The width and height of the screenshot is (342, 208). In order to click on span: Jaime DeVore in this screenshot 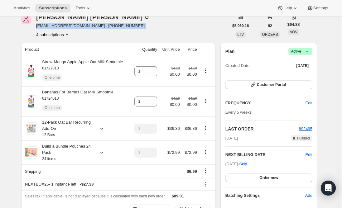, I will do `click(26, 19)`.